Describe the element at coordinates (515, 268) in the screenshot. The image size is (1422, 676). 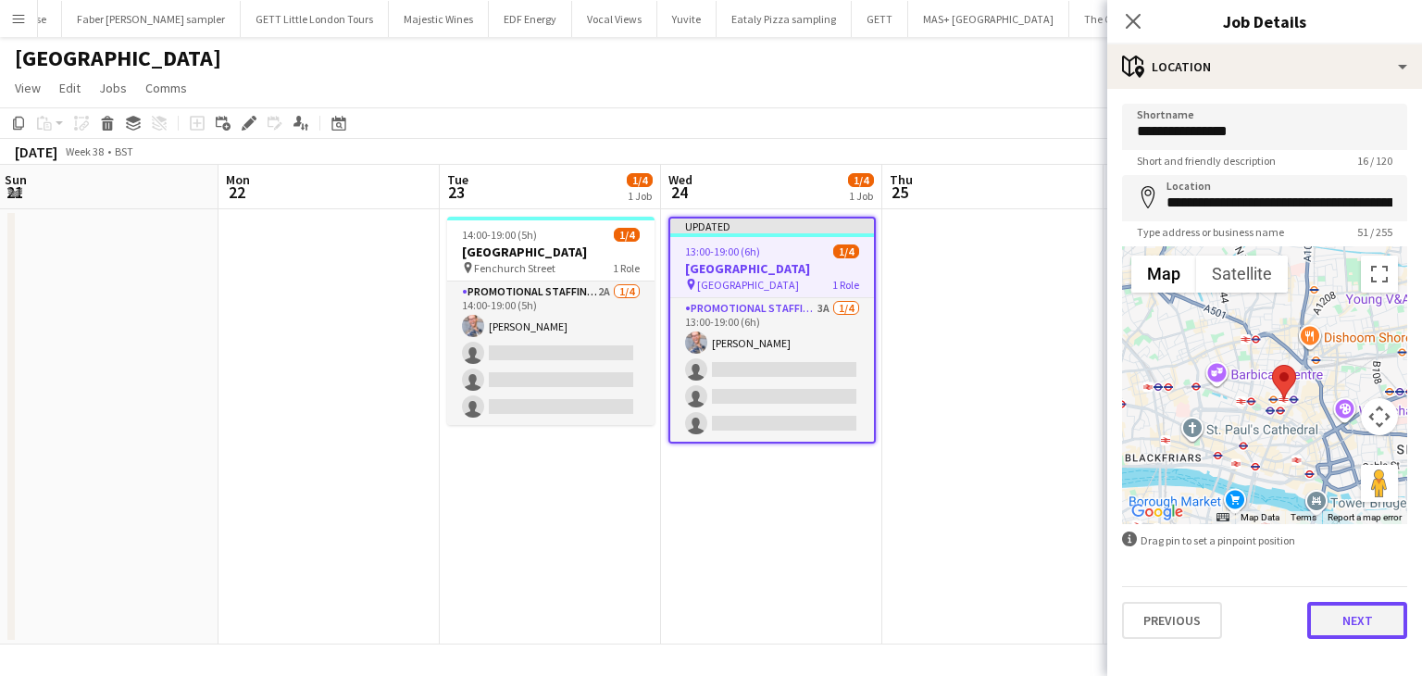
I see `span: Fenchurch Street` at that location.